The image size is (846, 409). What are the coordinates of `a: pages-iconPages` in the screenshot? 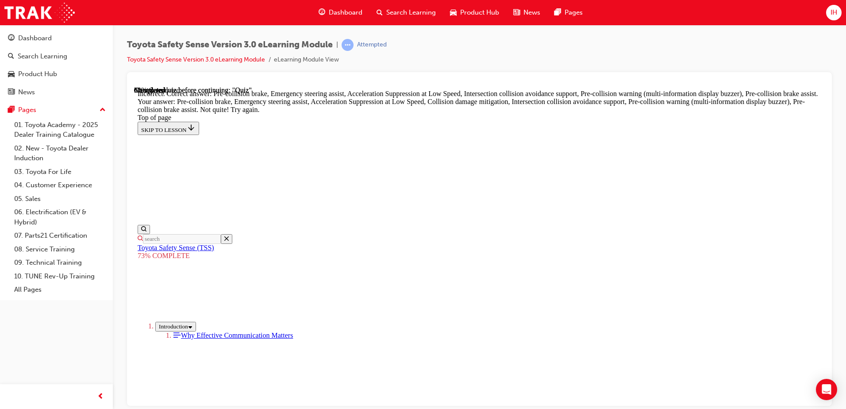 It's located at (568, 12).